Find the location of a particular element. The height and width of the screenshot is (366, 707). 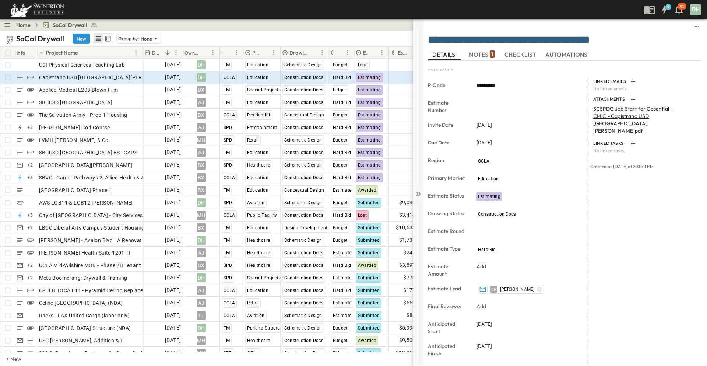

span: Estimate is located at coordinates (342, 278).